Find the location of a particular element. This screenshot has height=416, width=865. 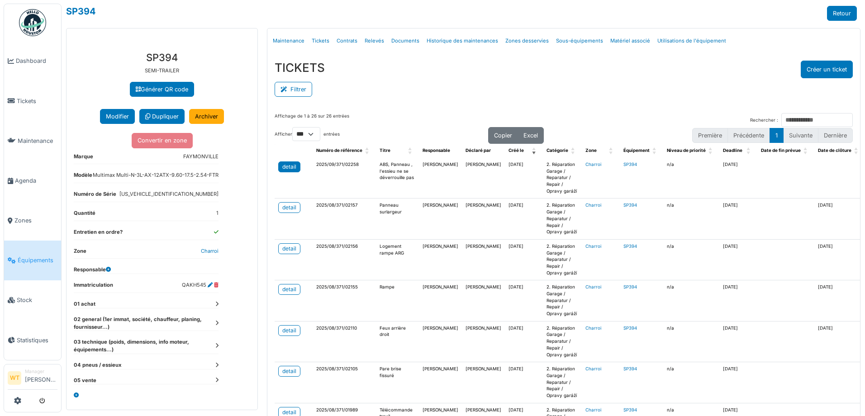

span: Titre: Activate to sort is located at coordinates (411, 151).